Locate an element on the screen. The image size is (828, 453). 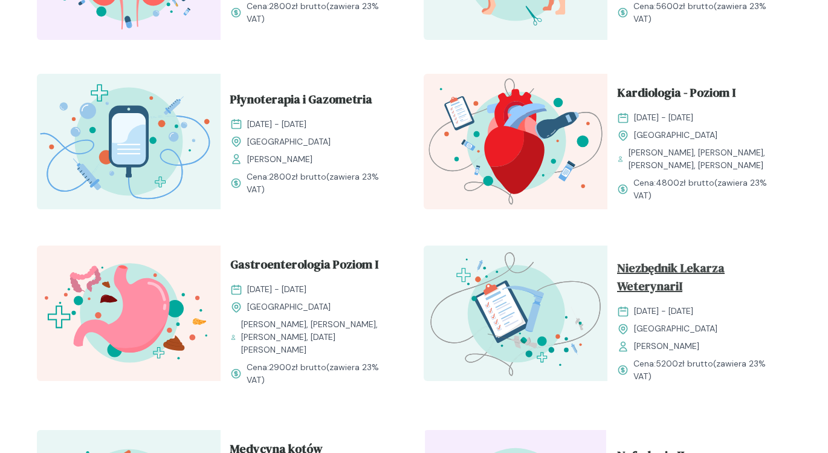
span: Gastroenterologia Poziom I is located at coordinates (304, 266).